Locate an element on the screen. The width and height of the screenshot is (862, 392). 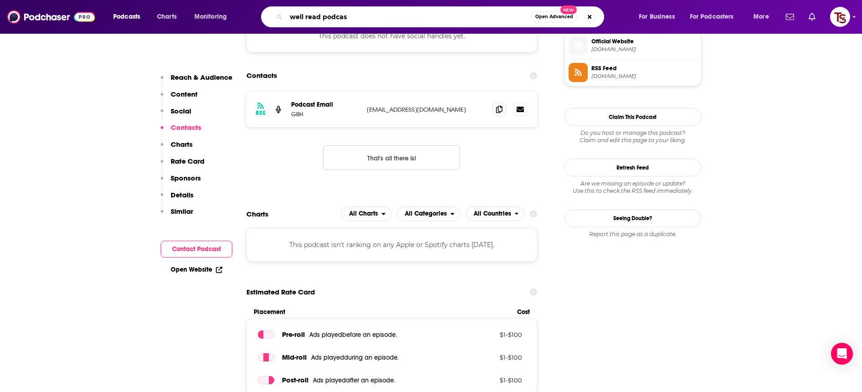
button: Nothing here. is located at coordinates (391, 158).